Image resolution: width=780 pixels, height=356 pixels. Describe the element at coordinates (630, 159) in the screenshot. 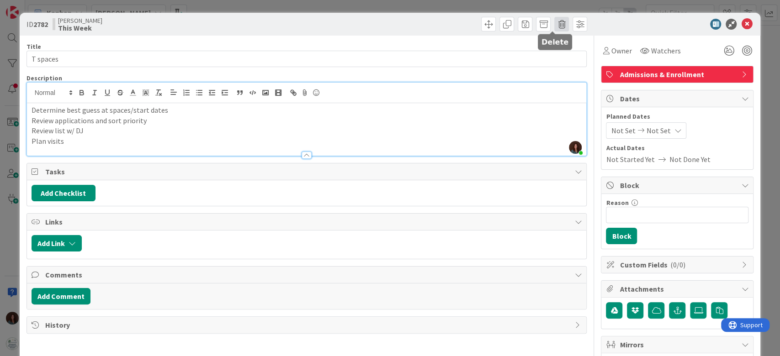

I see `span: Not Started Yet` at that location.